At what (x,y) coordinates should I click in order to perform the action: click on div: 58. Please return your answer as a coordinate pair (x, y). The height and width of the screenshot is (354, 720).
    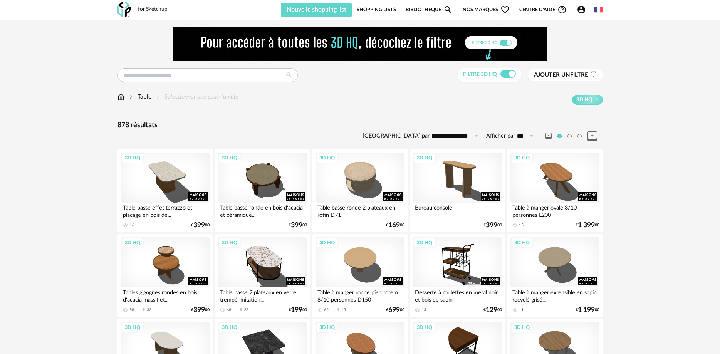
    Looking at the image, I should click on (132, 310).